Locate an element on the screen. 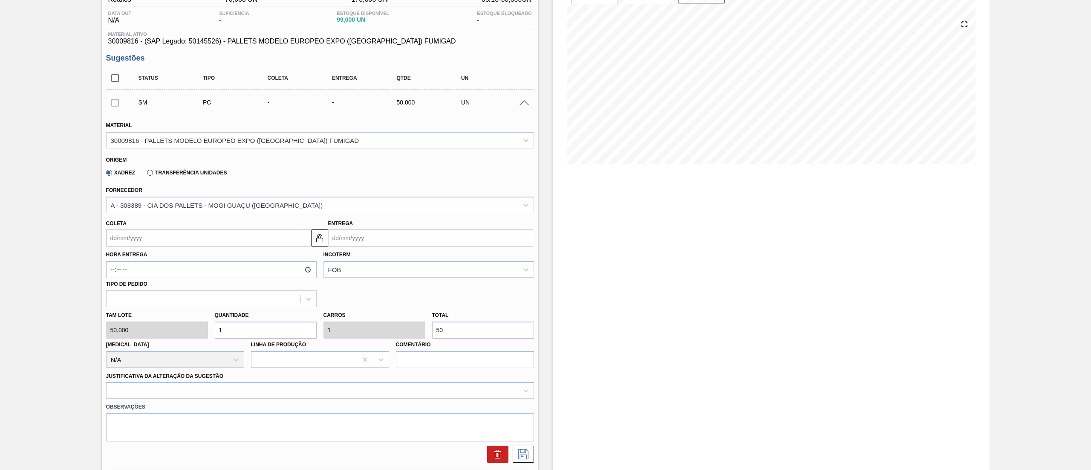 Image resolution: width=1091 pixels, height=470 pixels. div: FOB is located at coordinates (335, 269).